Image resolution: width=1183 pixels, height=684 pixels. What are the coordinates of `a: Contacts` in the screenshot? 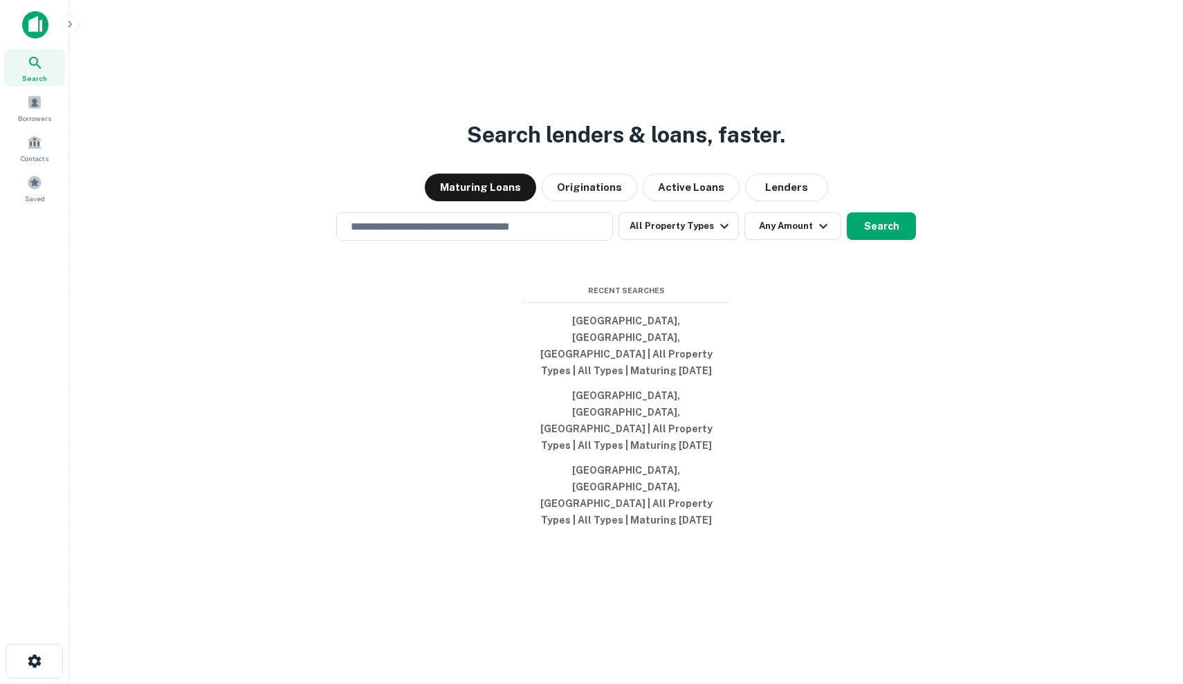 It's located at (35, 148).